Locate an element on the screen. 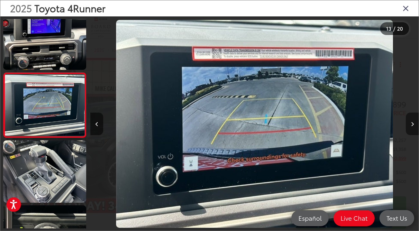  span: 20 is located at coordinates (400, 28).